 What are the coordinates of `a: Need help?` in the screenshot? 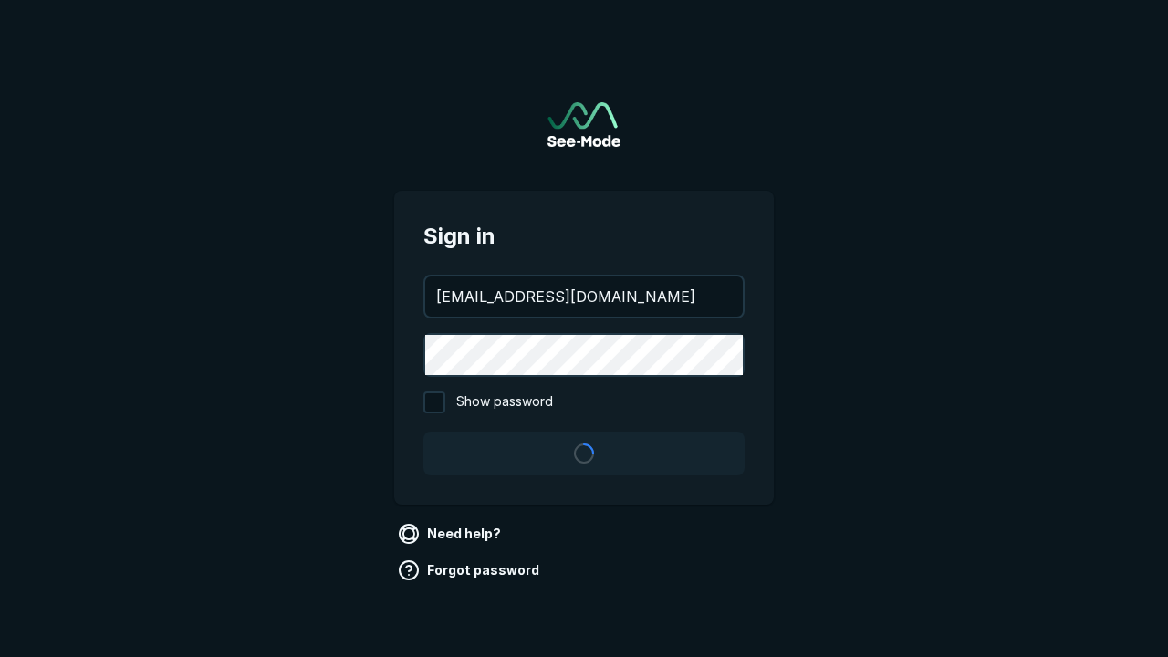 It's located at (451, 534).